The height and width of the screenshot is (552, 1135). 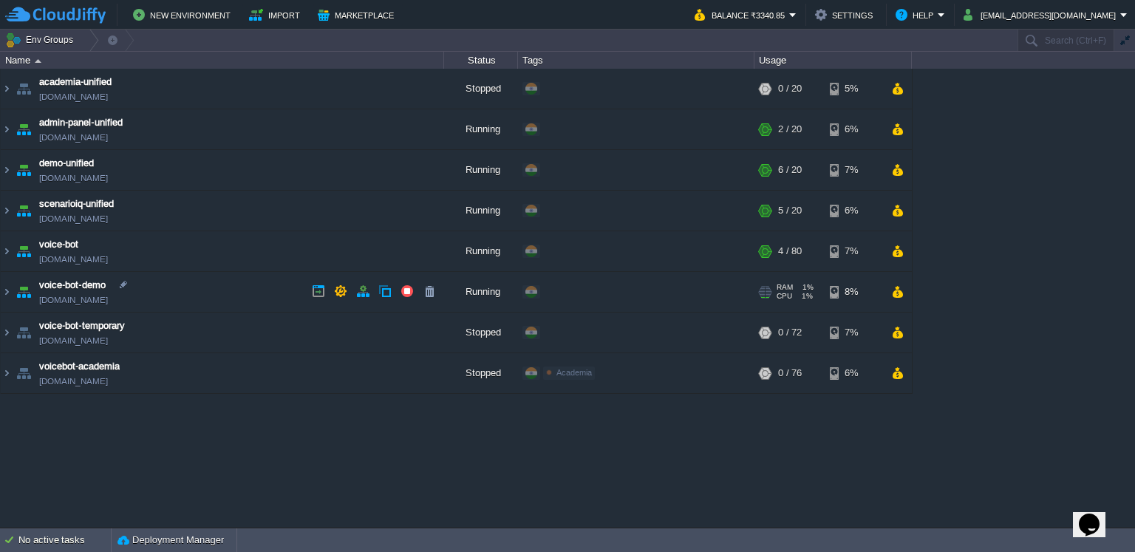 What do you see at coordinates (58, 244) in the screenshot?
I see `span: voice-bot` at bounding box center [58, 244].